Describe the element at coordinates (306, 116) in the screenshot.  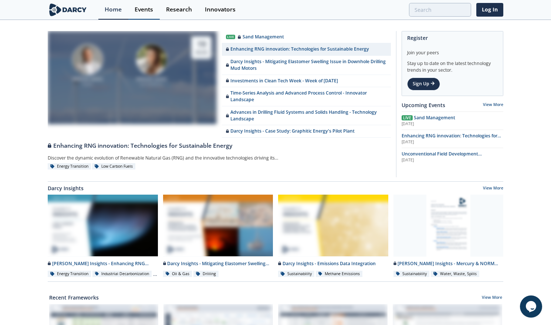
I see `a: Advances in Drilling Fluid Systems and Solids Handling - Technology Landscape` at that location.